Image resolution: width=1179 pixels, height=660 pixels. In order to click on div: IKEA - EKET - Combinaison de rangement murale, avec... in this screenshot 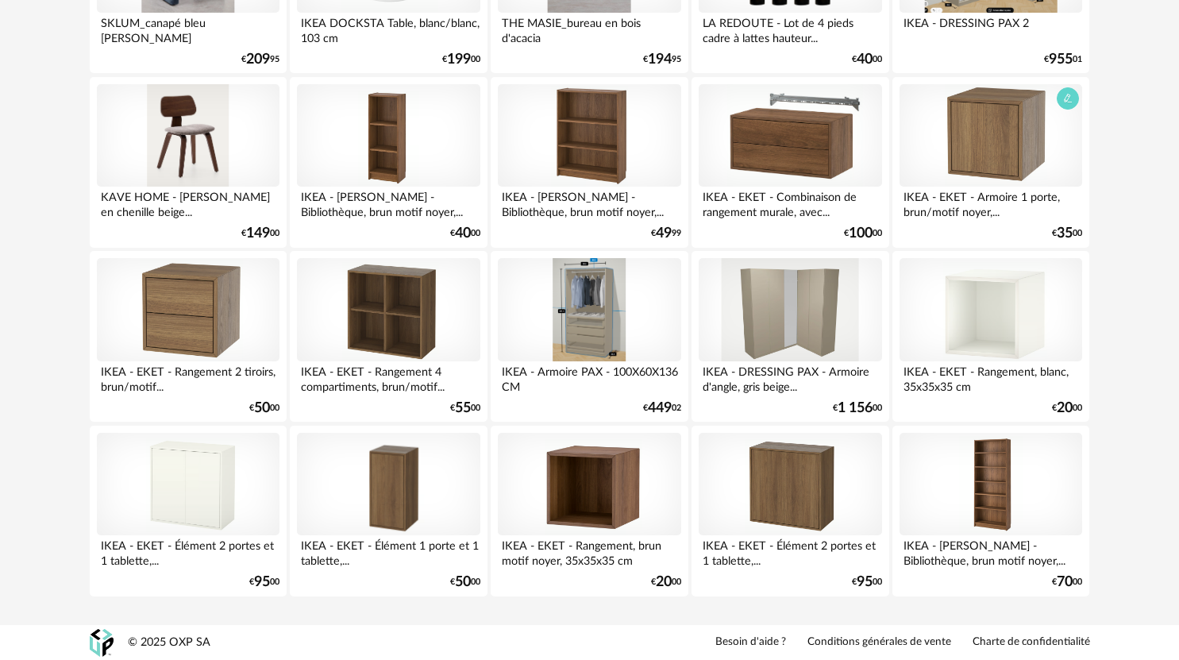, I will do `click(790, 202)`.